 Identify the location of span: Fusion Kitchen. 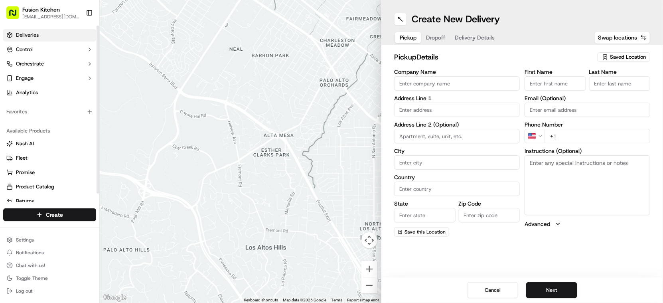
(41, 10).